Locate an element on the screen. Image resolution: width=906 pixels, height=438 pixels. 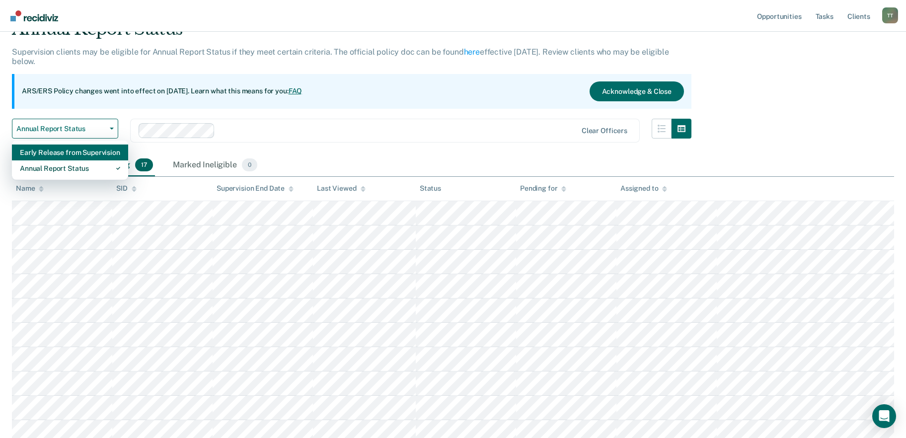
div: Last Viewed is located at coordinates (341, 188).